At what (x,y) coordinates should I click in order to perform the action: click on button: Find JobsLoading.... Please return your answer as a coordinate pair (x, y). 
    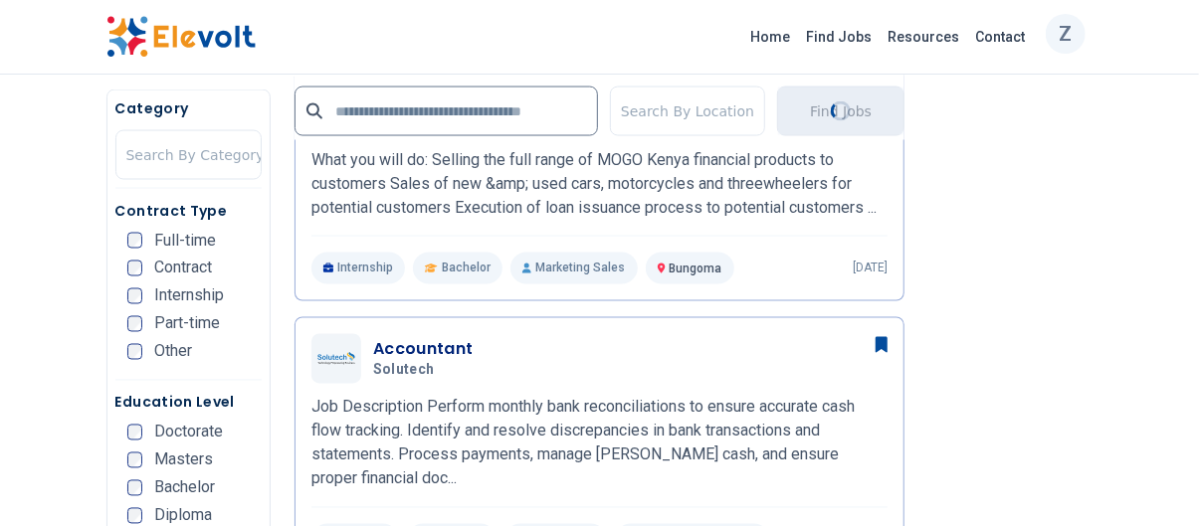
    Looking at the image, I should click on (841, 111).